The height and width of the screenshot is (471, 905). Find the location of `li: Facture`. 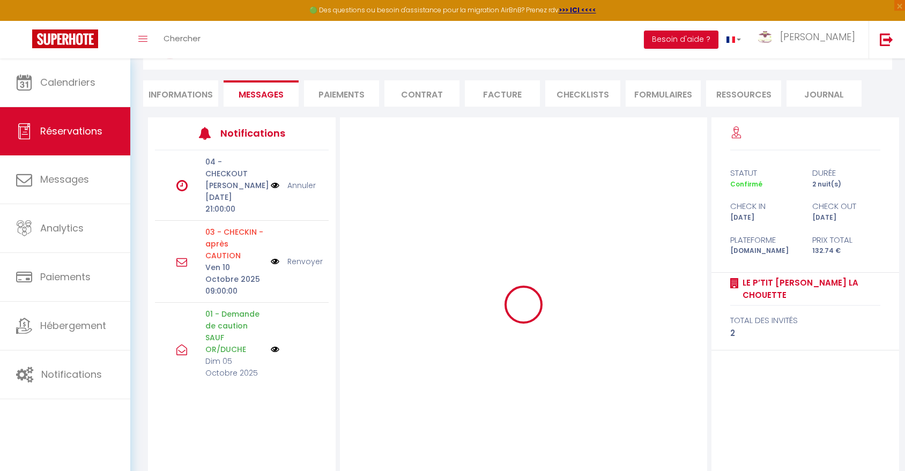

li: Facture is located at coordinates (502, 93).